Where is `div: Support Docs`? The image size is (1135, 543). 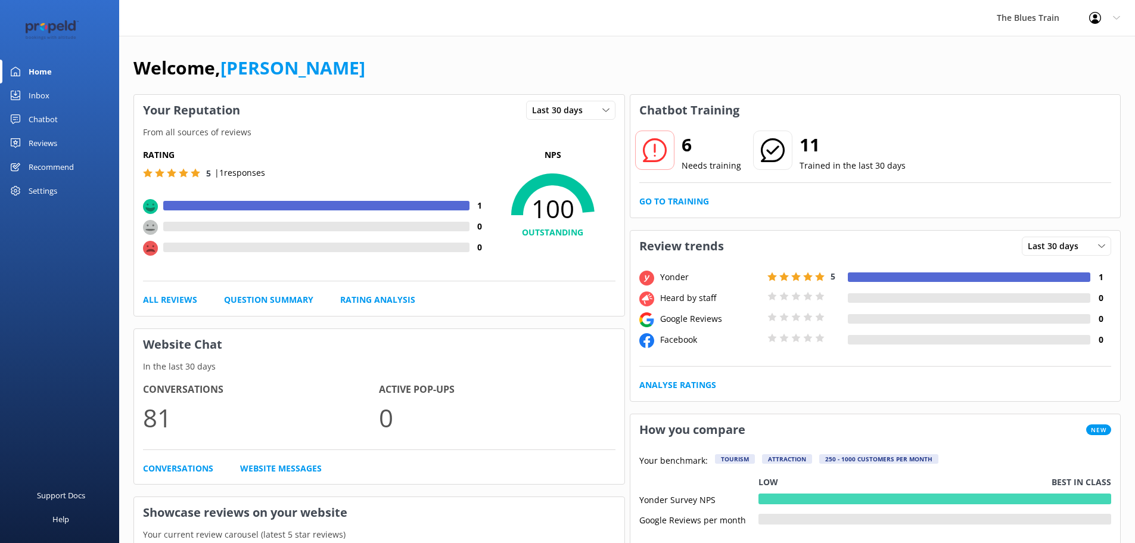 div: Support Docs is located at coordinates (61, 495).